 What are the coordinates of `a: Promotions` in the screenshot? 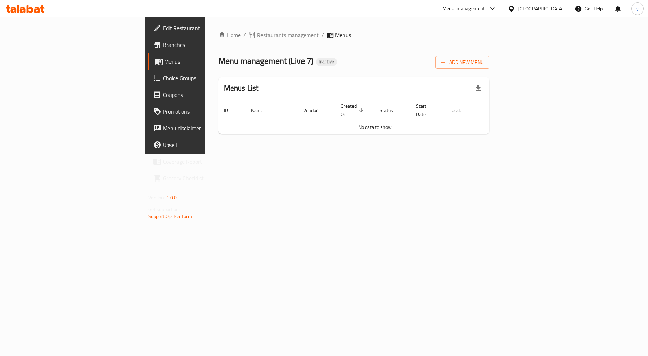 It's located at (200, 111).